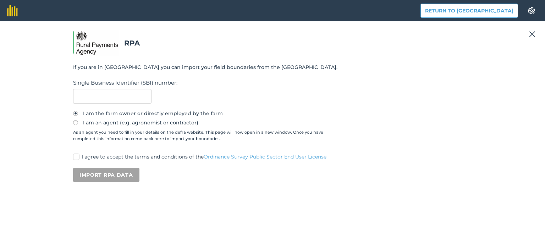 This screenshot has height=241, width=545. I want to click on label: Single Business Identifier (SBI) number :, so click(273, 83).